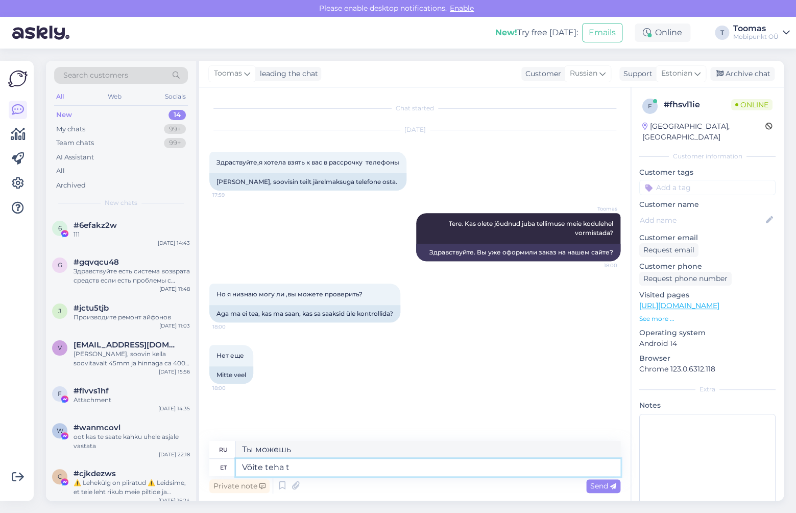 The height and width of the screenshot is (513, 796). Describe the element at coordinates (462, 8) in the screenshot. I see `span: Enable` at that location.